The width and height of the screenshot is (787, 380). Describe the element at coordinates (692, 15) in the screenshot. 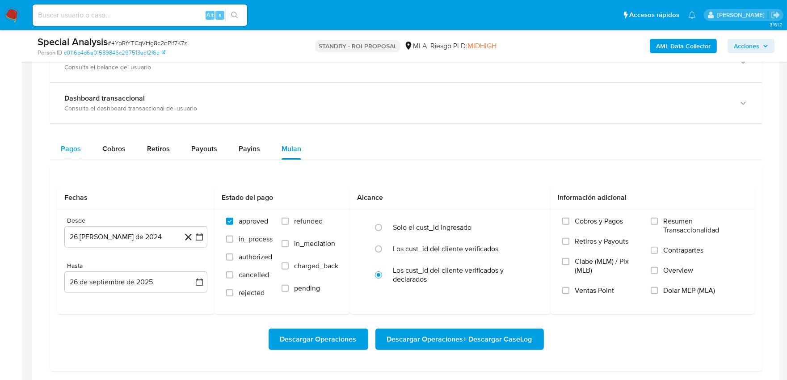

I see `a: Notificaciones` at that location.